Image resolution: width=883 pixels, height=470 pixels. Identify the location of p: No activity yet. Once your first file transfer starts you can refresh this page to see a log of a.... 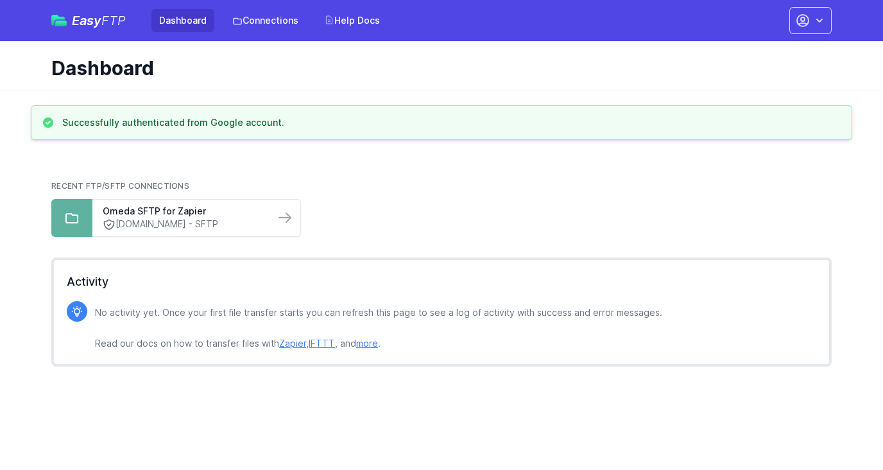
(379, 328).